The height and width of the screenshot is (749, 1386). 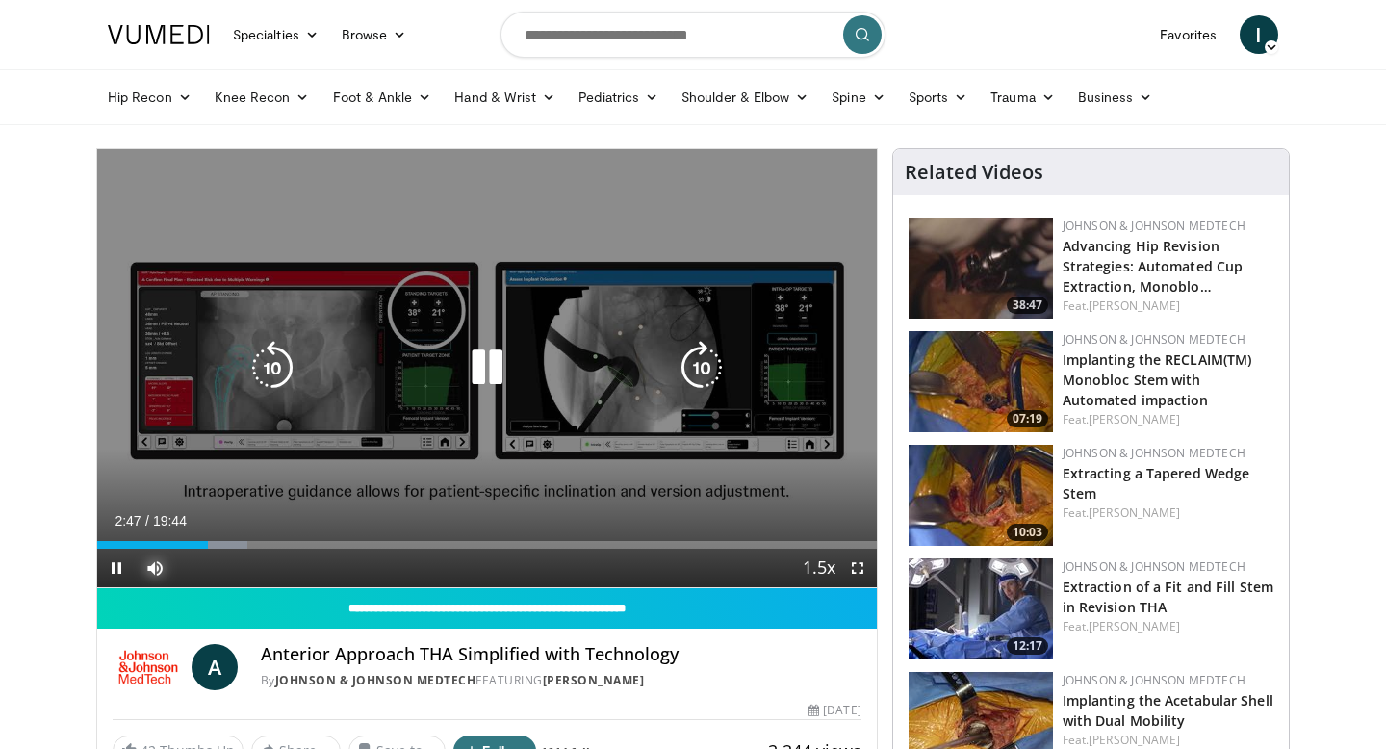 I want to click on a: Sports, so click(x=939, y=97).